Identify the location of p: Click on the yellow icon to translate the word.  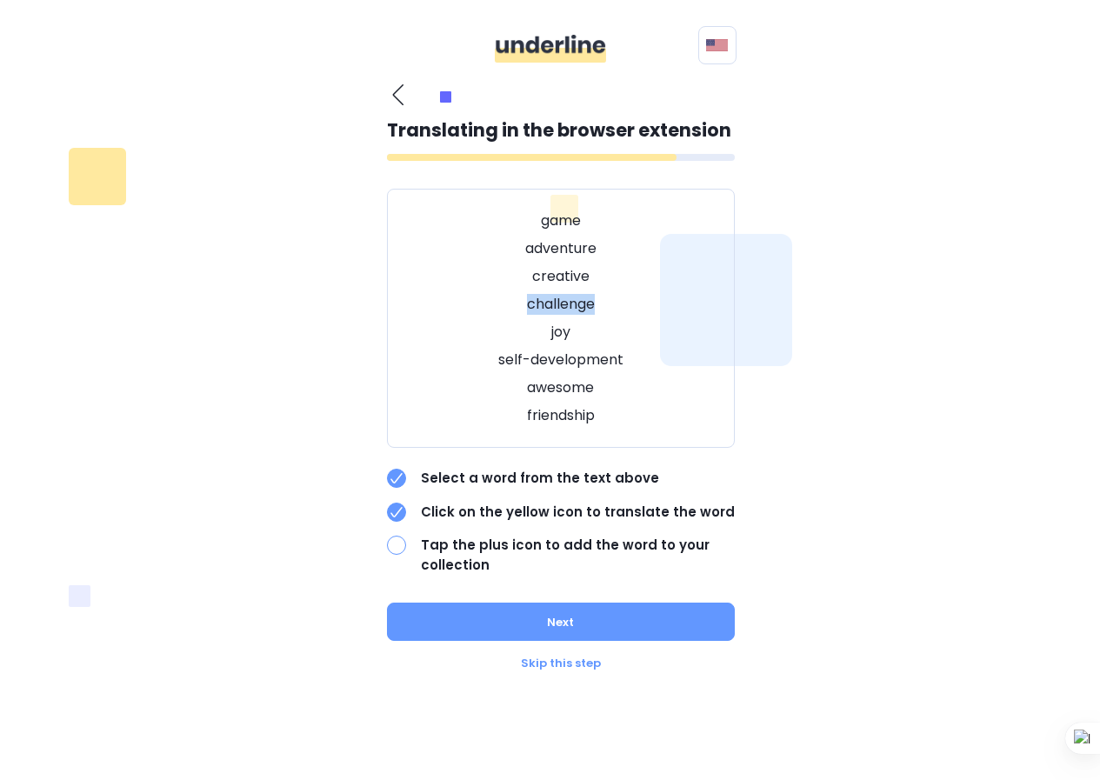
(577, 512).